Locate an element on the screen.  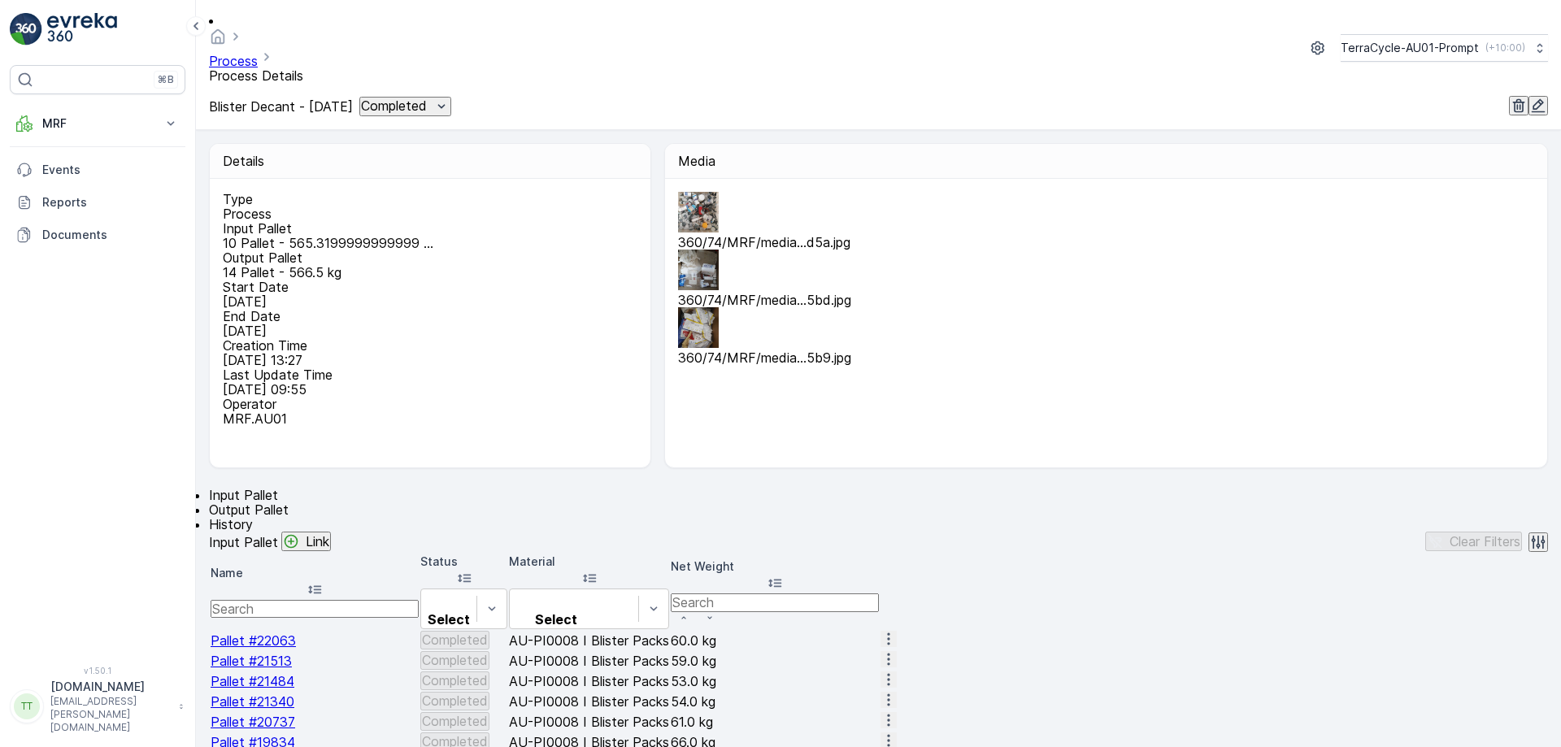
a: Reports is located at coordinates (98, 202).